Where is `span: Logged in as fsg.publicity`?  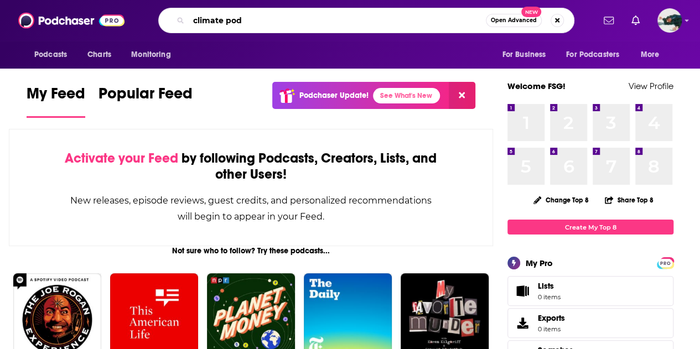 span: Logged in as fsg.publicity is located at coordinates (670, 20).